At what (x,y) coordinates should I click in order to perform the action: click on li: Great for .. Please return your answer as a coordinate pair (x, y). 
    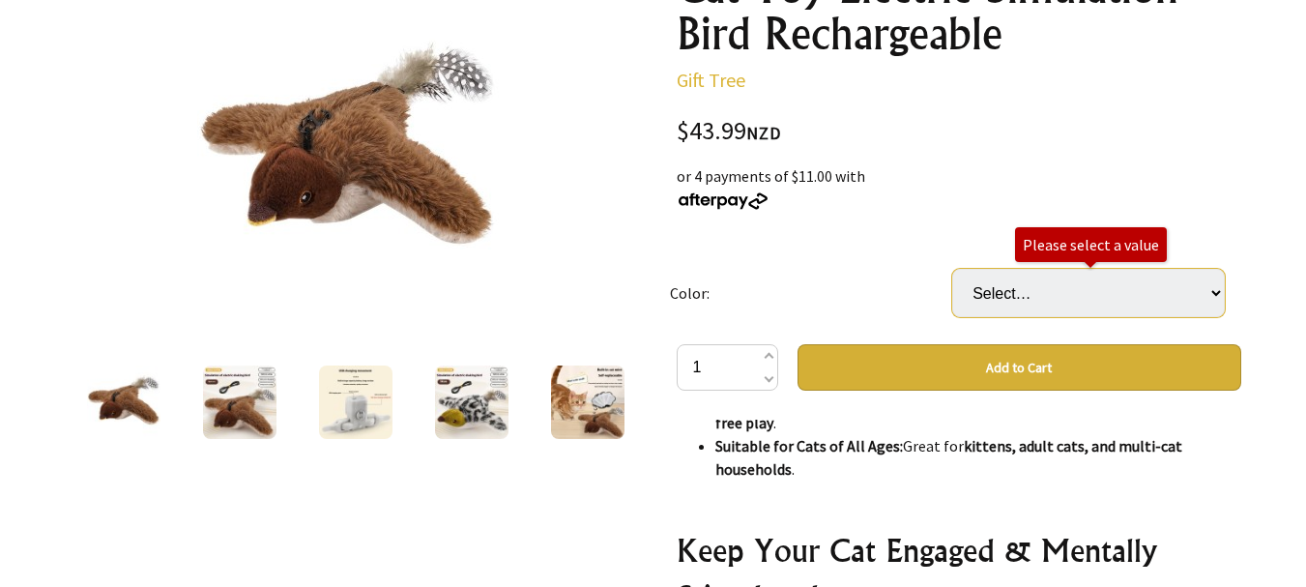
    Looking at the image, I should click on (978, 457).